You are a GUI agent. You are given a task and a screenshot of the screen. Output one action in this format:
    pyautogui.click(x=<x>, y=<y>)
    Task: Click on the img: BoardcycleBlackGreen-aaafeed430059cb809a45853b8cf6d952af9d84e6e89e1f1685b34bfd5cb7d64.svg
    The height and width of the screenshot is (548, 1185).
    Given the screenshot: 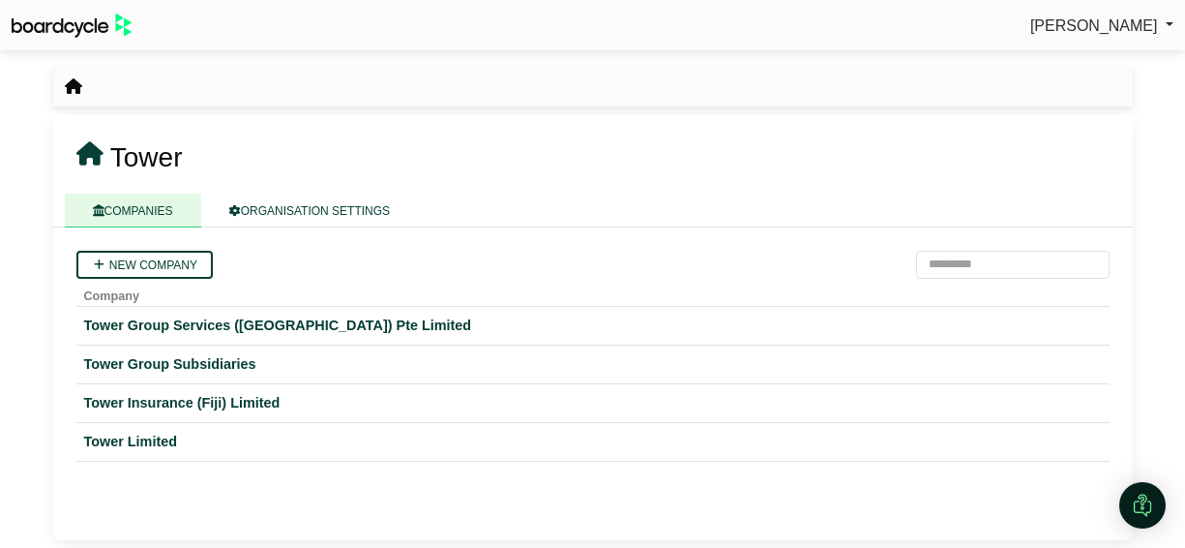 What is the action you would take?
    pyautogui.click(x=72, y=25)
    